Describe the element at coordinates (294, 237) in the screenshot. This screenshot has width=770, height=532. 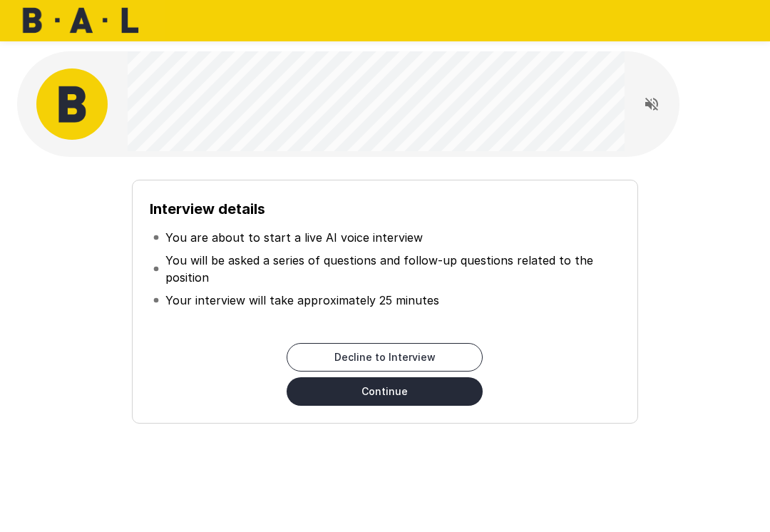
I see `p: You are about to start a live AI voice interview` at that location.